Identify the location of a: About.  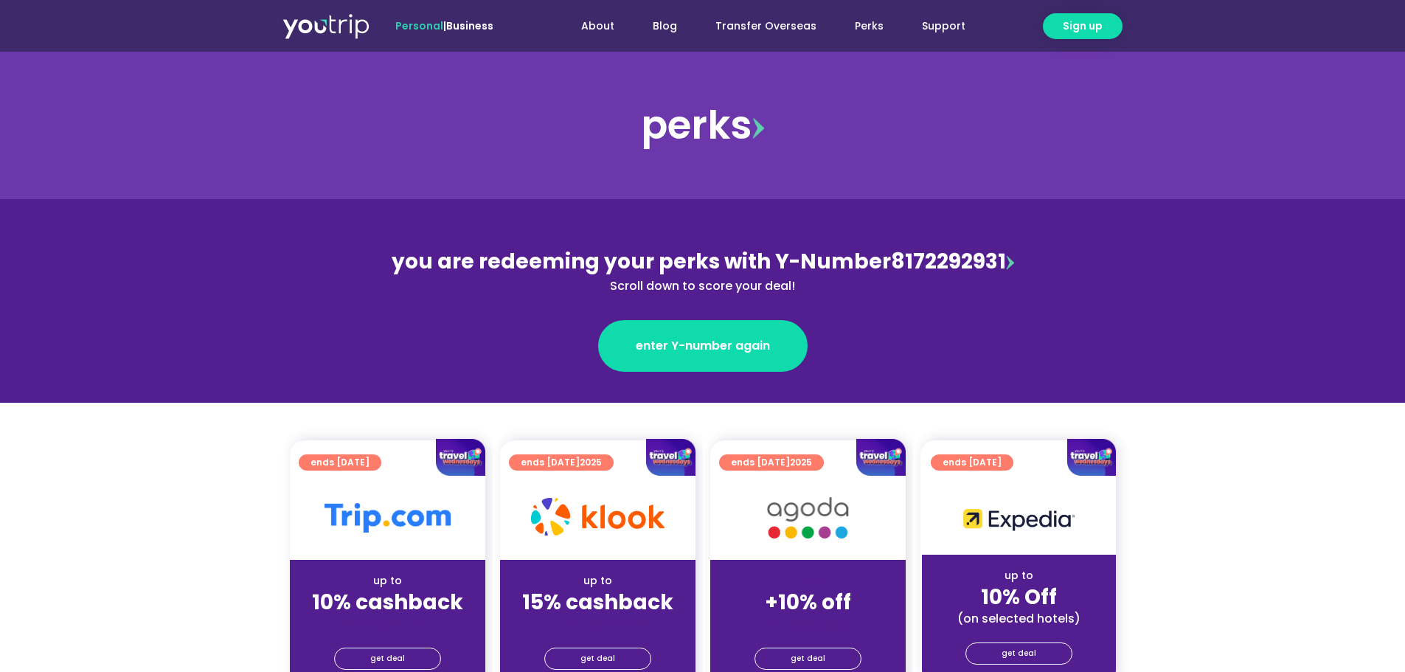
(597, 26).